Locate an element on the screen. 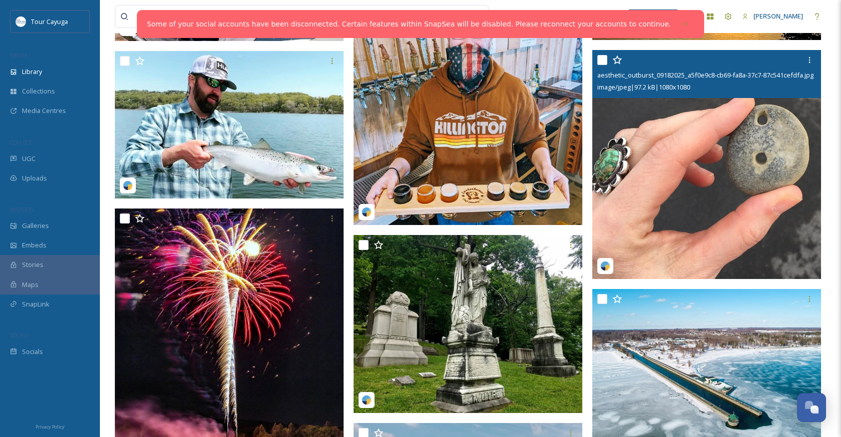  span: SnapLink is located at coordinates (35, 304).